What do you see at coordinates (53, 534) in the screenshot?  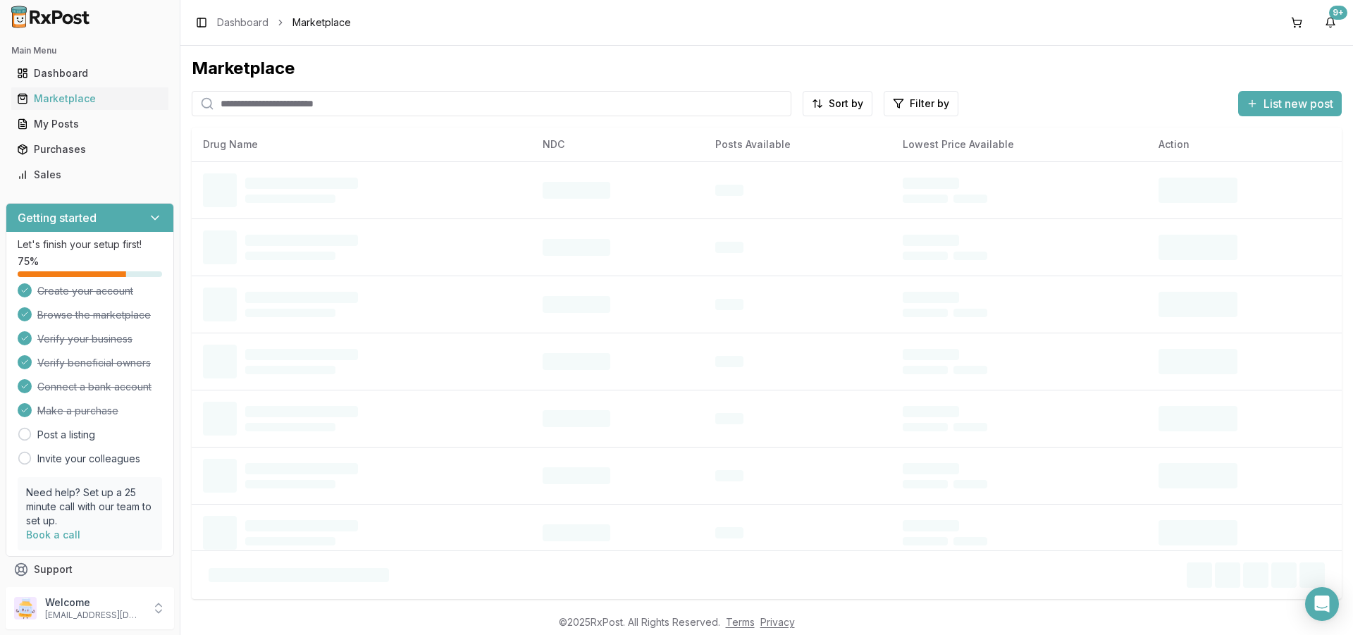 I see `a: Book a call` at bounding box center [53, 534].